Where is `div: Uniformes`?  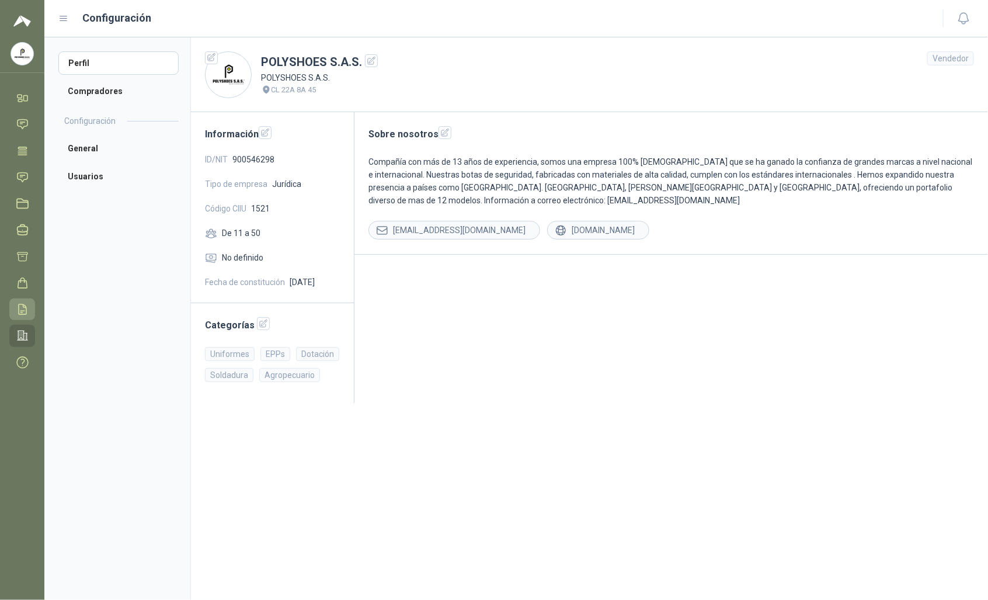
div: Uniformes is located at coordinates (230, 354).